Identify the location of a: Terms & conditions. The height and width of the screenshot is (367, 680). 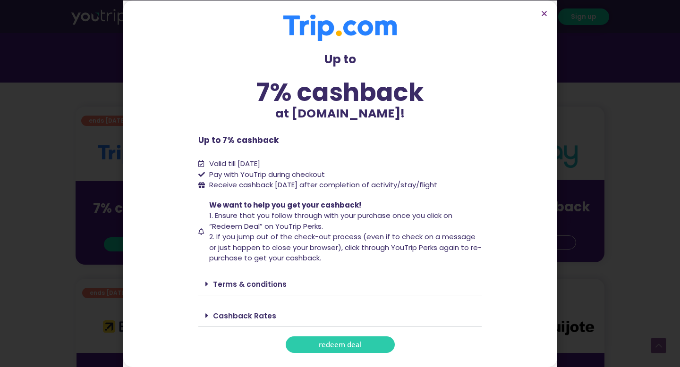
(250, 284).